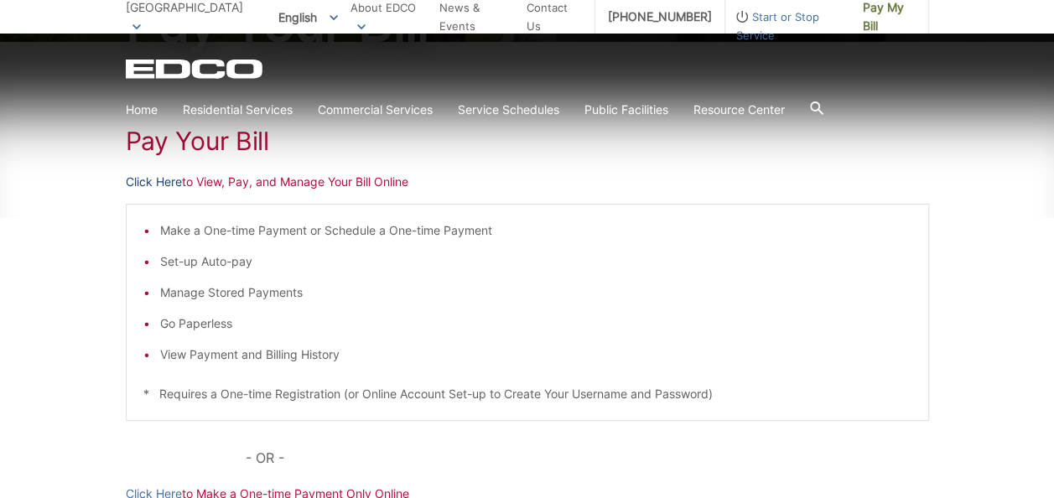 The height and width of the screenshot is (498, 1054). Describe the element at coordinates (527, 182) in the screenshot. I see `p: to View, Pay, and Manage Your Bill Online` at that location.